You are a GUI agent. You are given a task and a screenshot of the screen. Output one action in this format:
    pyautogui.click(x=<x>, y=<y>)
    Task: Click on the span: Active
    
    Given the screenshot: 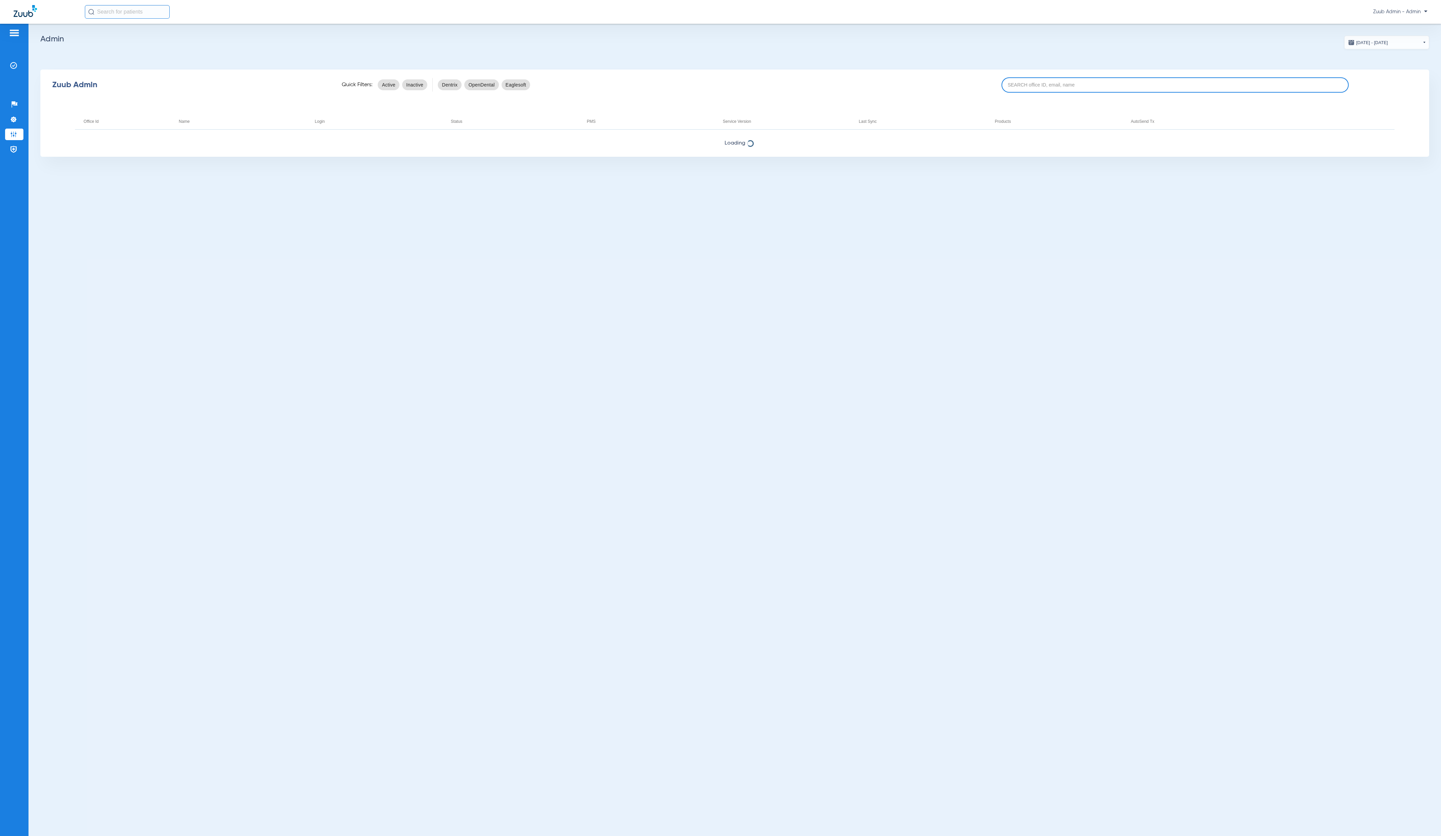 What is the action you would take?
    pyautogui.click(x=389, y=85)
    